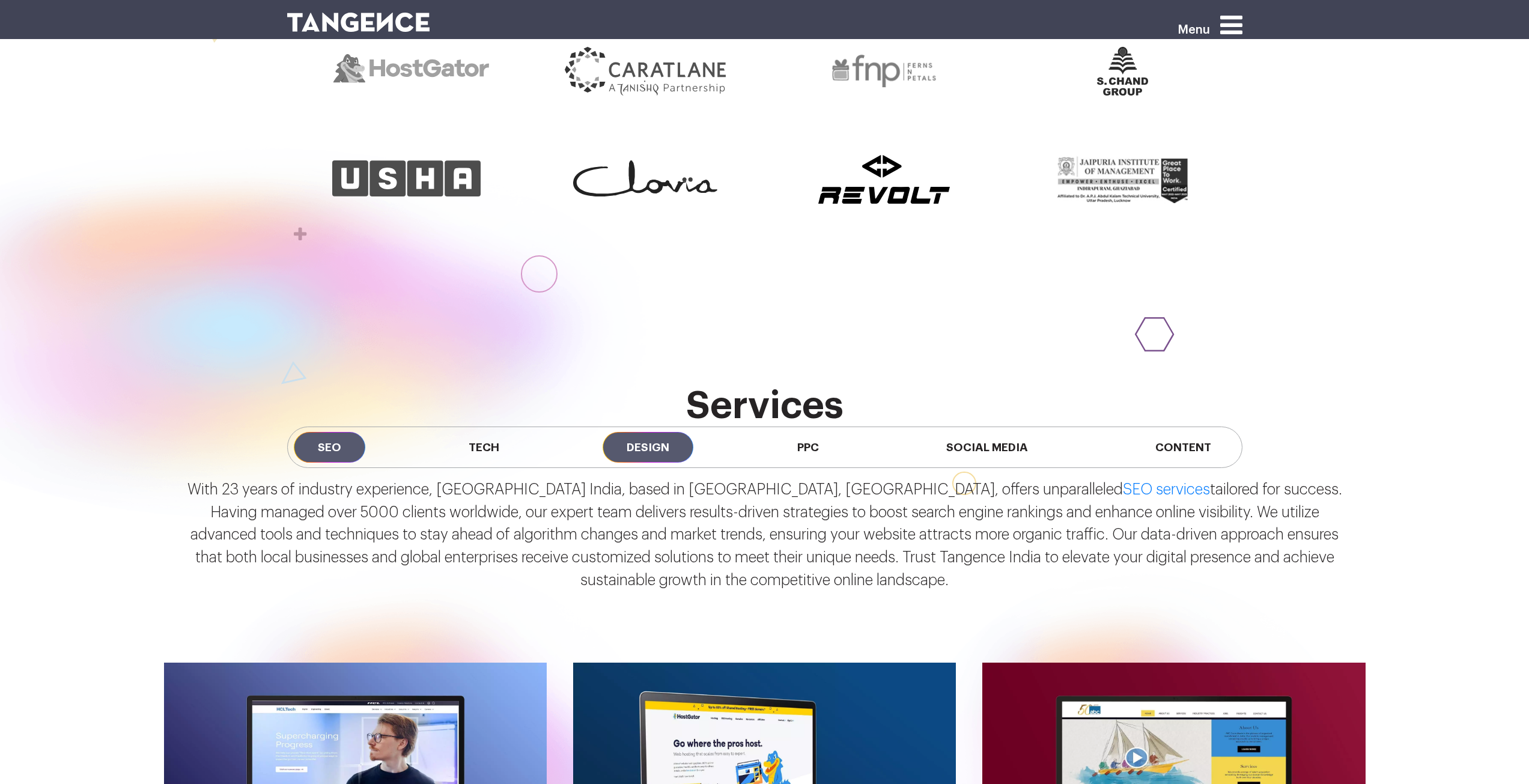 The width and height of the screenshot is (1529, 784). I want to click on span: Content, so click(1183, 447).